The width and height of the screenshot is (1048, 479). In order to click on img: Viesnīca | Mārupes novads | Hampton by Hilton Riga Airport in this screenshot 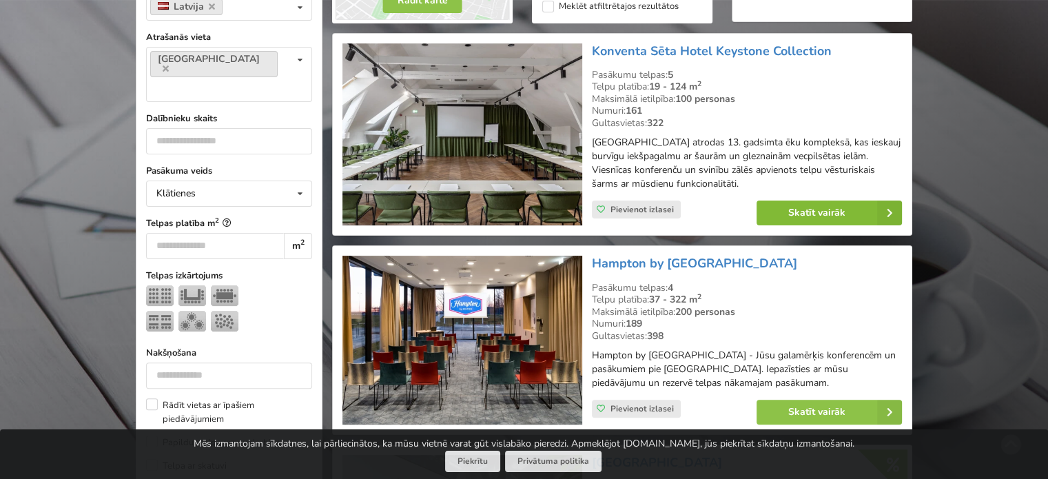, I will do `click(462, 340)`.